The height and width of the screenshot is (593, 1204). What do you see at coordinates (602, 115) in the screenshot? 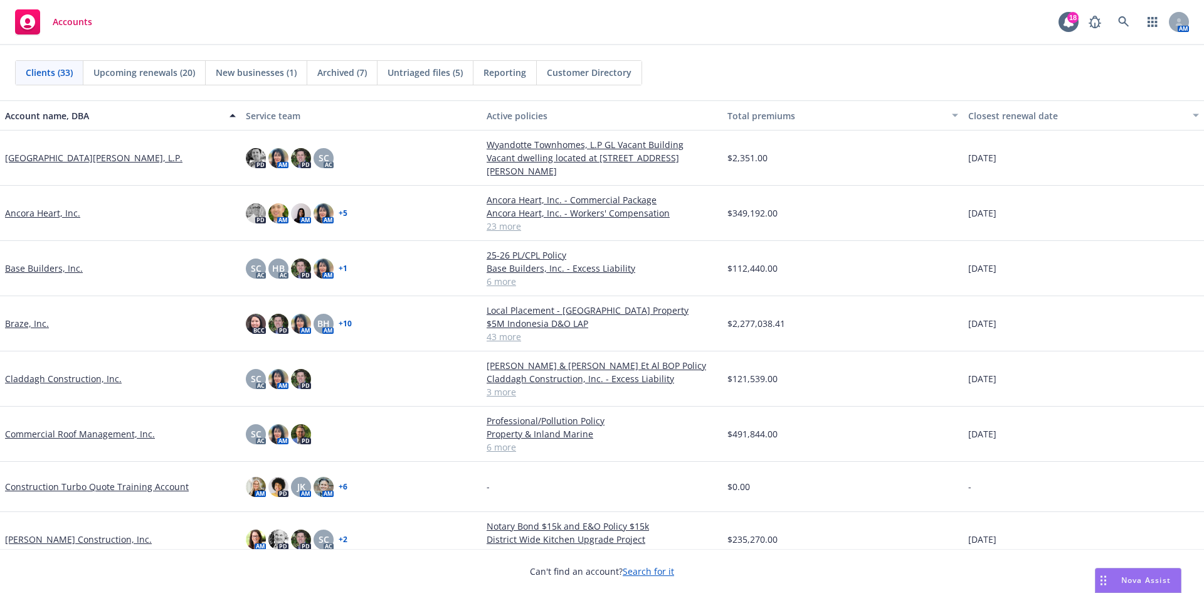
I see `div: Active policies` at bounding box center [602, 115].